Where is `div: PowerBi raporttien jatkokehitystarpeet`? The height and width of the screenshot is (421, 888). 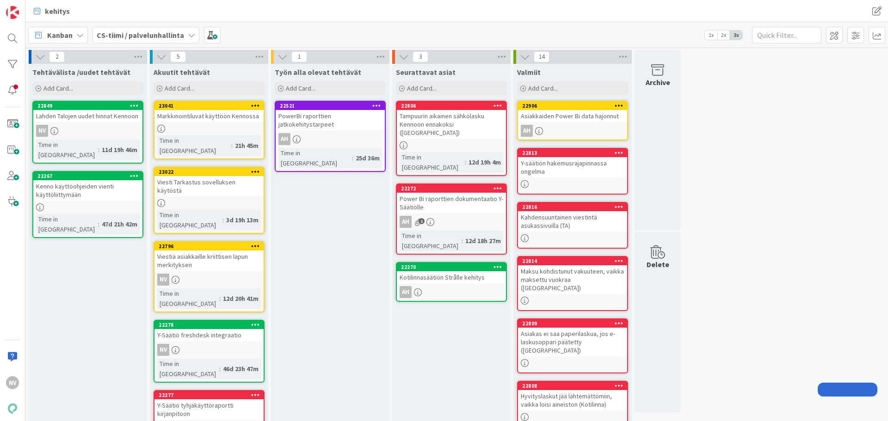
div: PowerBi raporttien jatkokehitystarpeet is located at coordinates (330, 120).